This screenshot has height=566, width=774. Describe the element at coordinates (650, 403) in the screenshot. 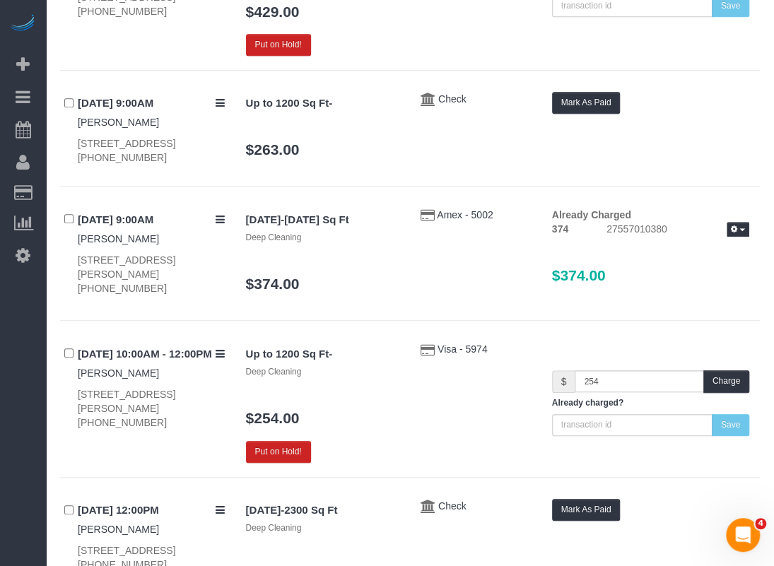

I see `h5: Already charged?` at that location.